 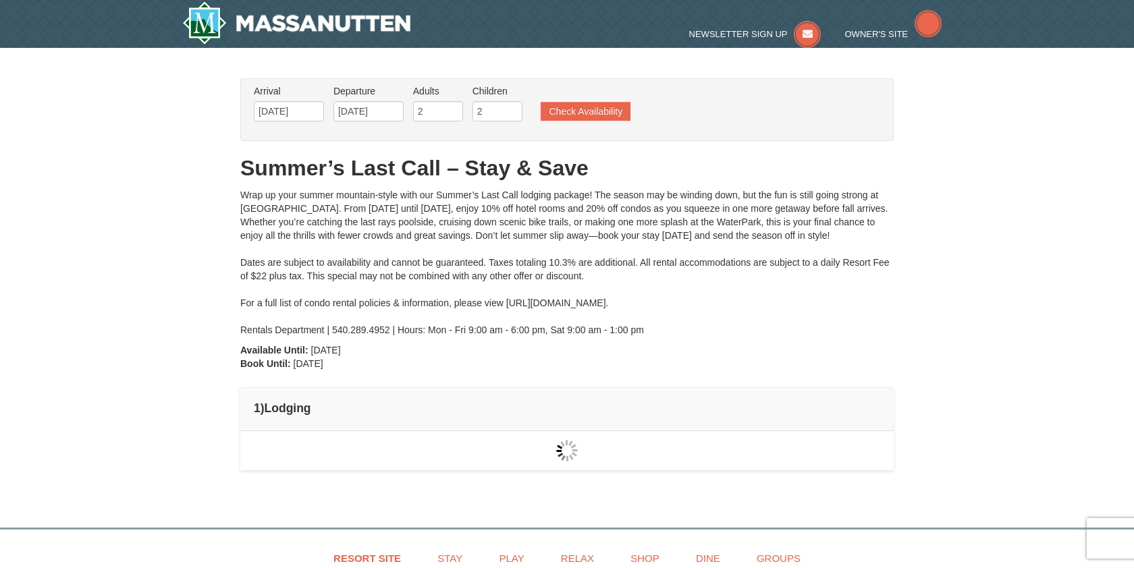 I want to click on img: wait gif, so click(x=567, y=451).